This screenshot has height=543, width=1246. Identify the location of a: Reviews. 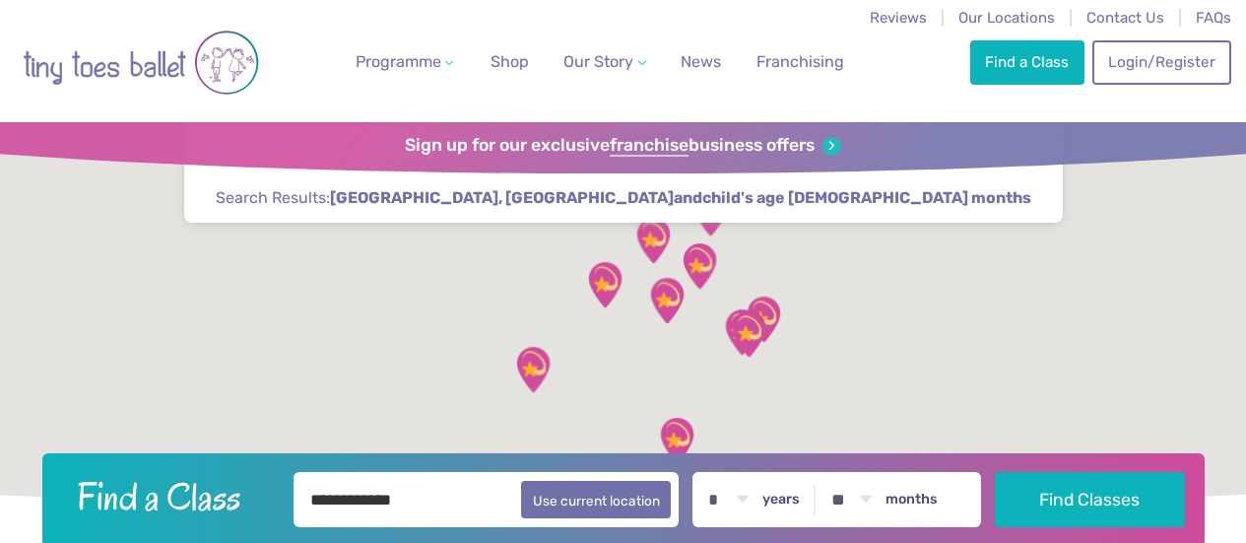
(898, 18).